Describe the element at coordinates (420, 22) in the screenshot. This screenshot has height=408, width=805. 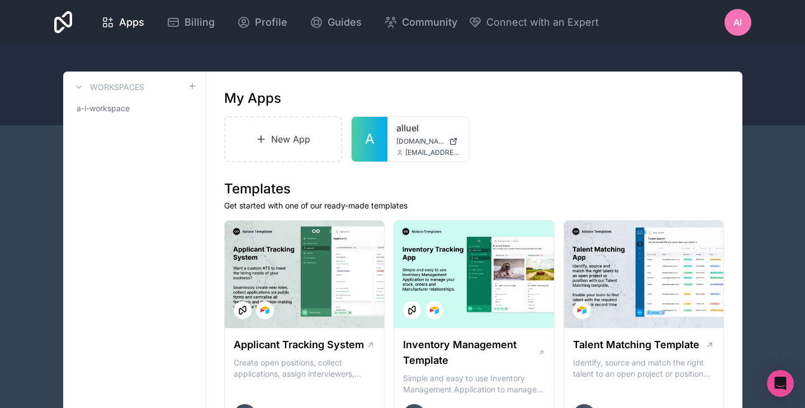
I see `a: Community` at that location.